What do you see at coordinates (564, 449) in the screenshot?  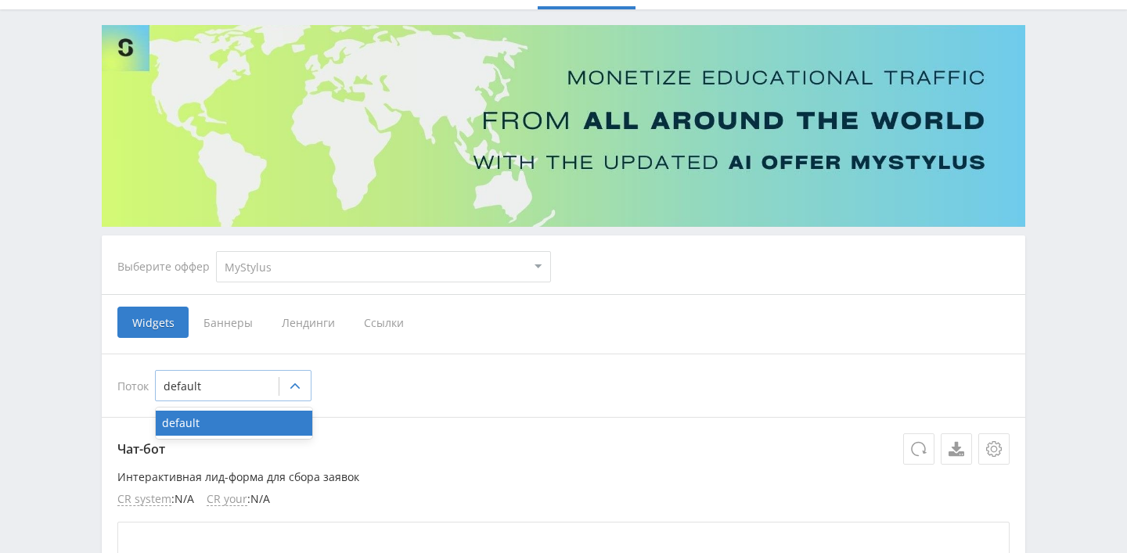 I see `p: Чат-бот` at bounding box center [564, 449].